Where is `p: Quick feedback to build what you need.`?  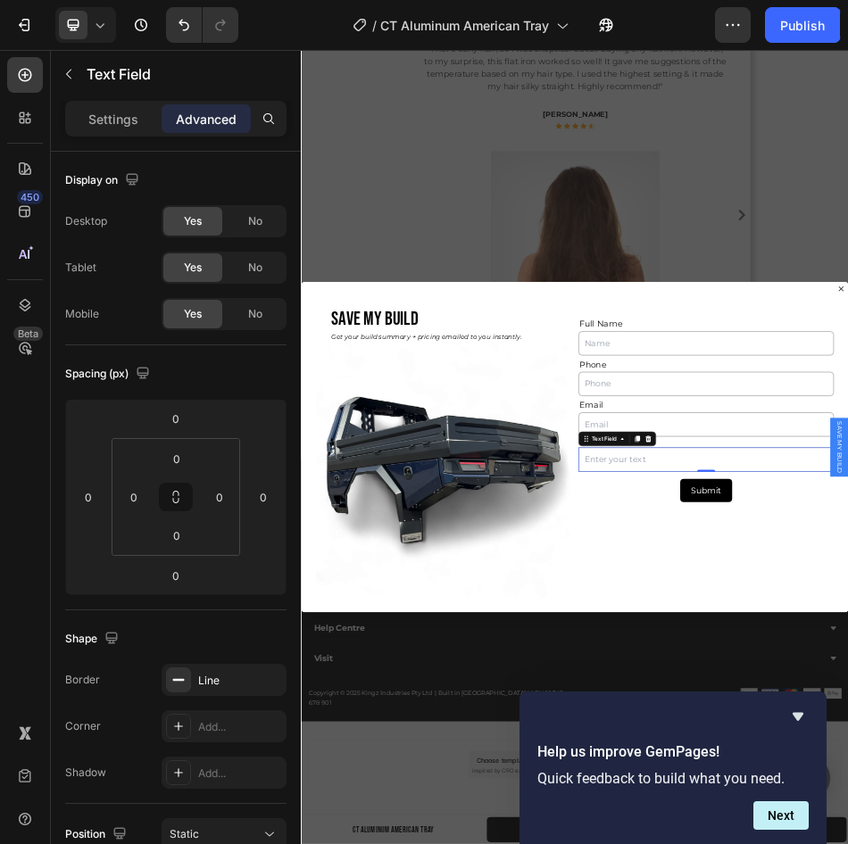 p: Quick feedback to build what you need. is located at coordinates (673, 778).